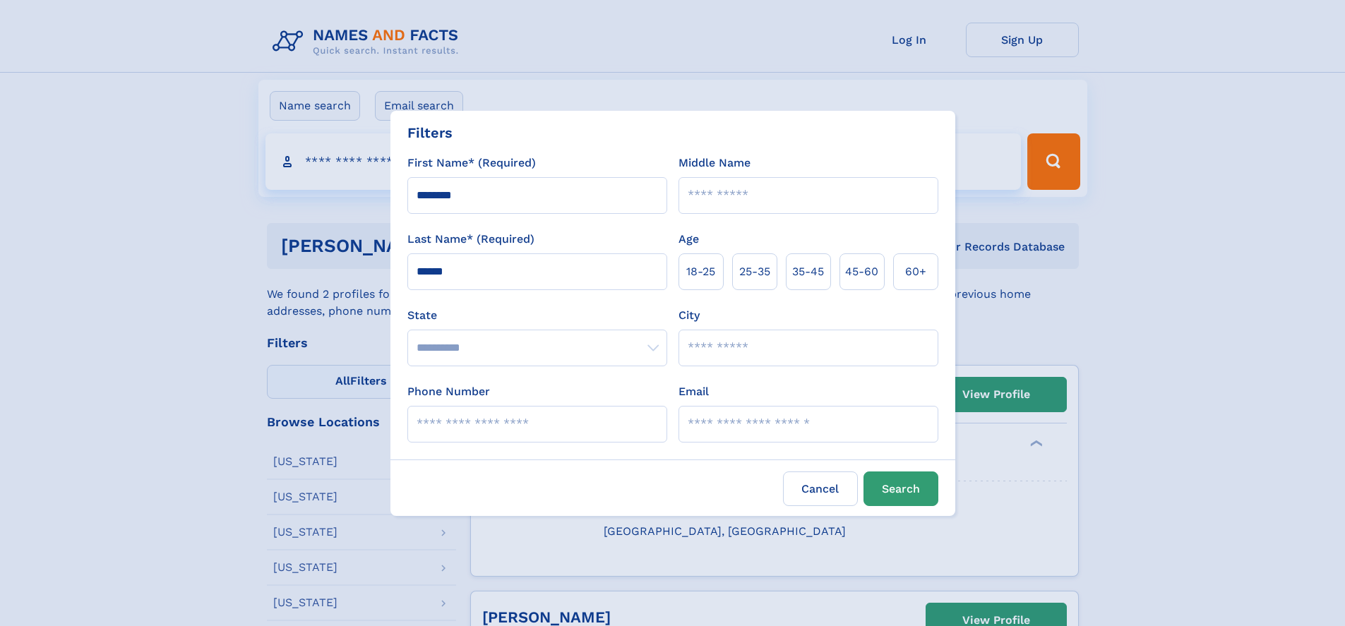 This screenshot has width=1345, height=626. What do you see at coordinates (915, 272) in the screenshot?
I see `span: 60+` at bounding box center [915, 272].